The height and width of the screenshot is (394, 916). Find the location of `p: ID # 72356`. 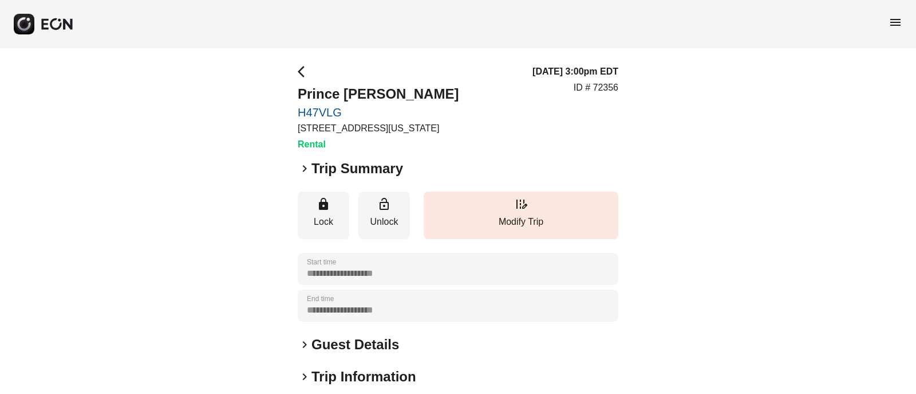

p: ID # 72356 is located at coordinates (596, 88).